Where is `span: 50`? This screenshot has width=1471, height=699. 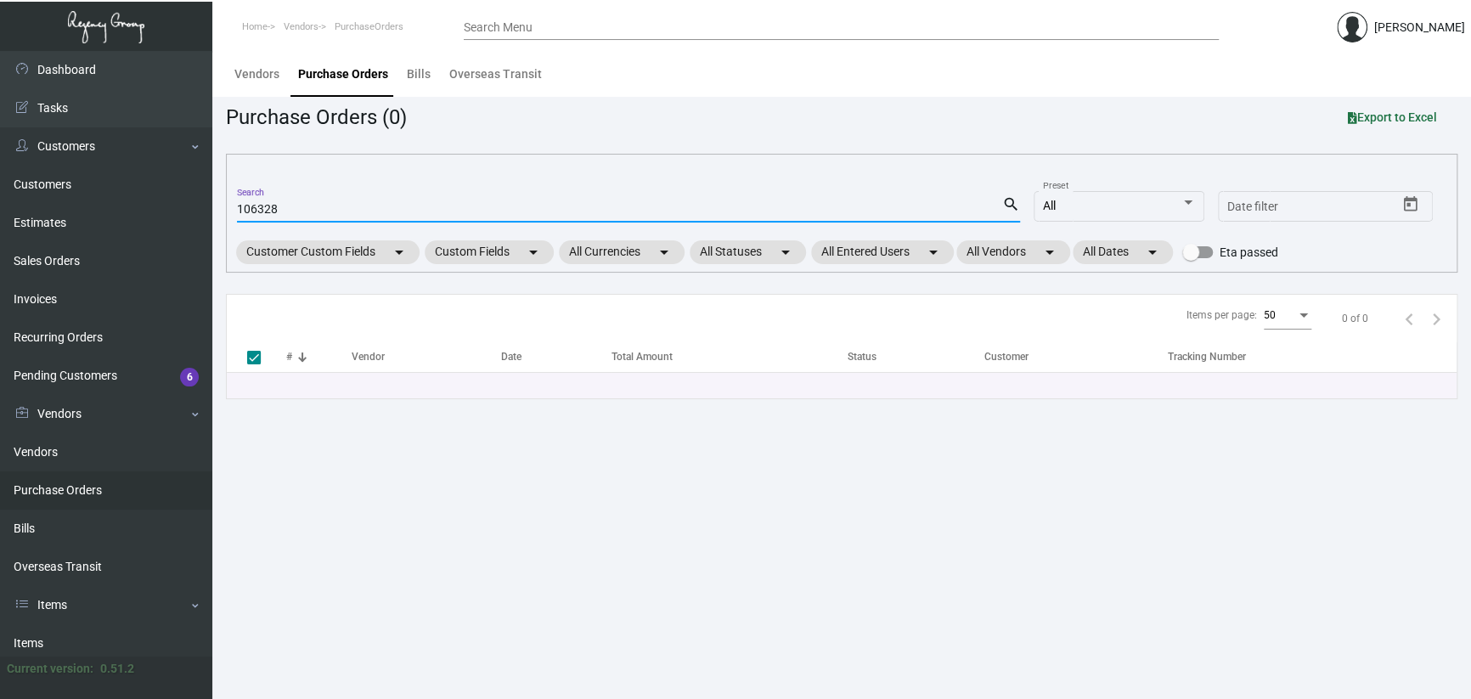 span: 50 is located at coordinates (1270, 315).